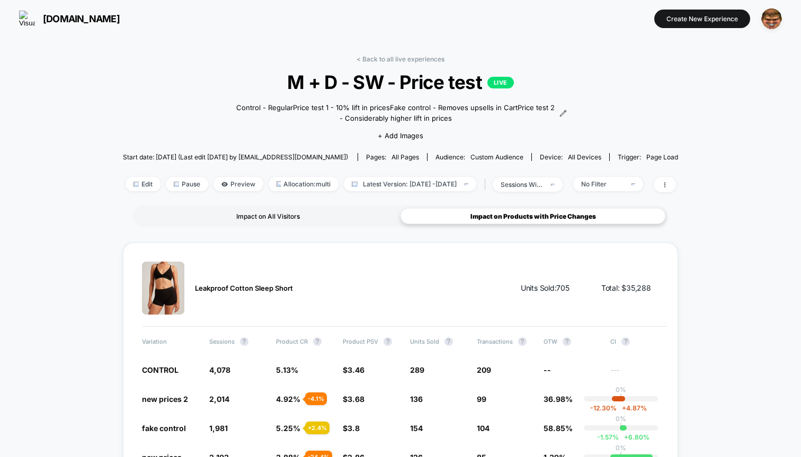 The image size is (801, 457). What do you see at coordinates (417, 370) in the screenshot?
I see `span: 289` at bounding box center [417, 370].